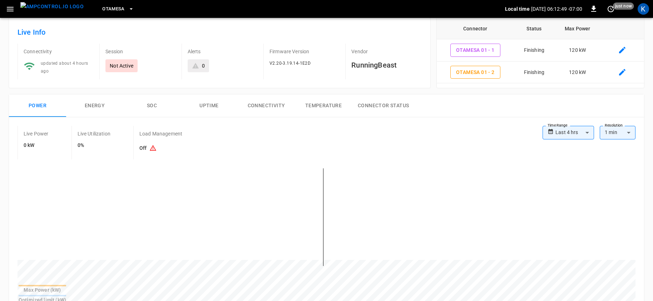  I want to click on div: Last 4 hrs, so click(574, 133).